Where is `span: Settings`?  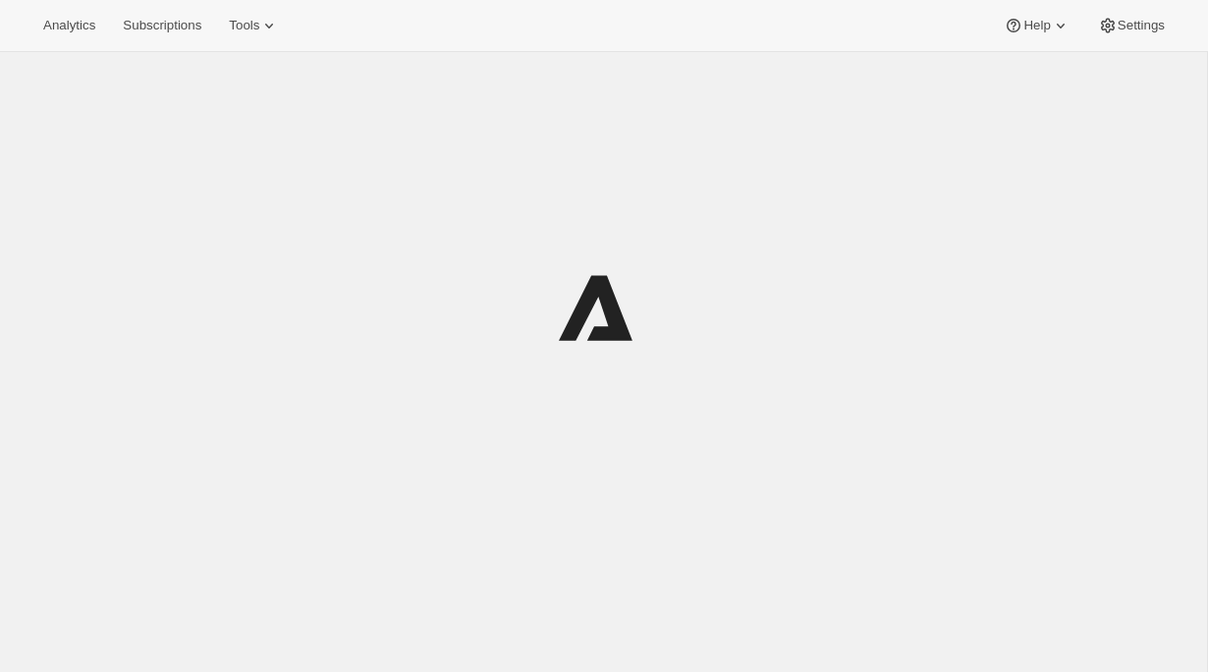 span: Settings is located at coordinates (1141, 26).